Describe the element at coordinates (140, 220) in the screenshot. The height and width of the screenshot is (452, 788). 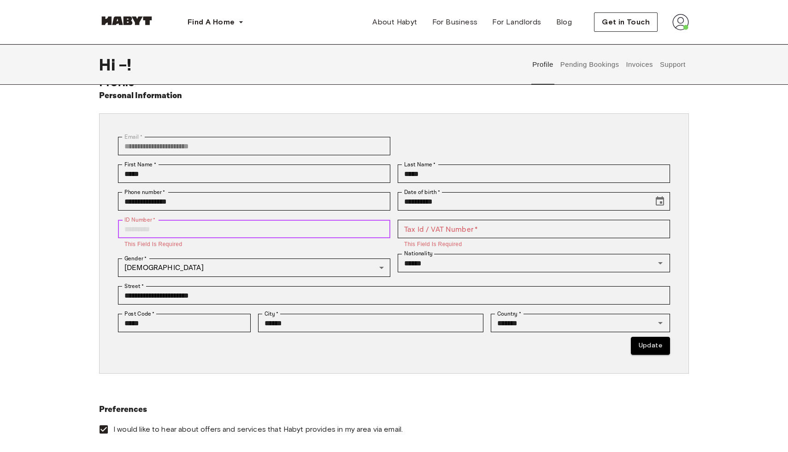
I see `label: ID Number` at that location.